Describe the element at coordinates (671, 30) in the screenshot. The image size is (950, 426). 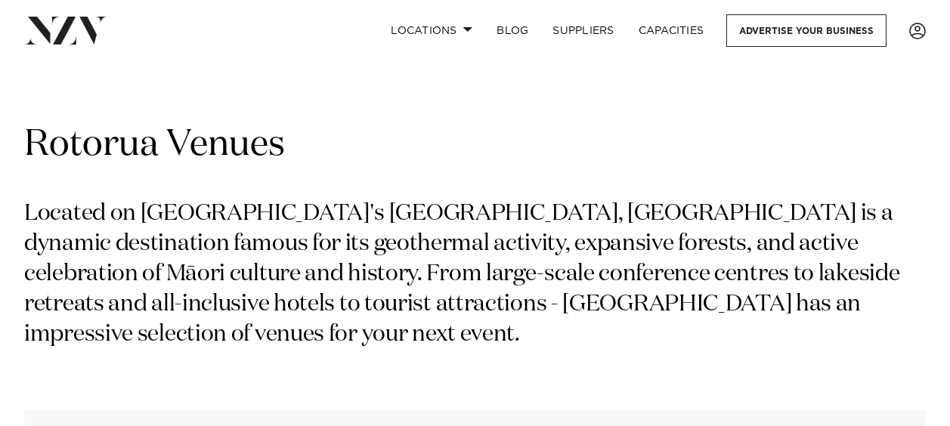
I see `a: Capacities` at that location.